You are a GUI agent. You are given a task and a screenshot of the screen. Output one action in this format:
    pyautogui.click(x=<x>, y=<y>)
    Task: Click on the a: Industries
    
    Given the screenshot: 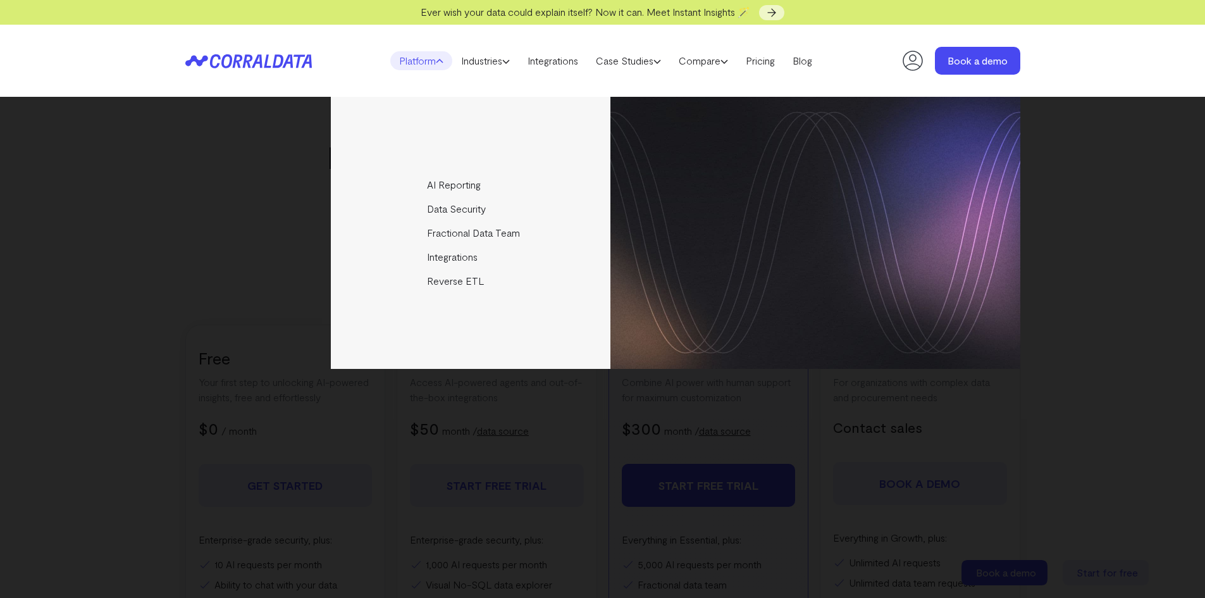 What is the action you would take?
    pyautogui.click(x=485, y=61)
    